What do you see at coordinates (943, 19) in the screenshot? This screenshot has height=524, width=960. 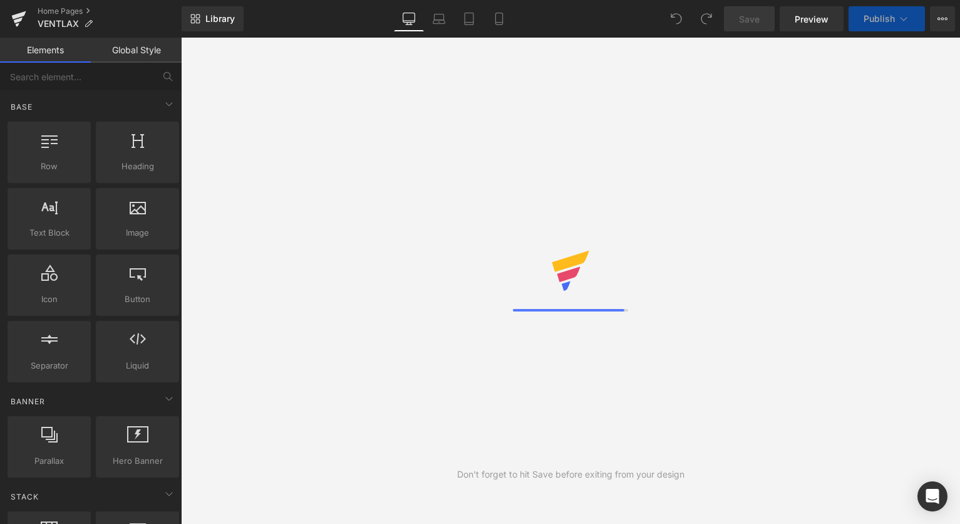 I see `button: More` at bounding box center [943, 19].